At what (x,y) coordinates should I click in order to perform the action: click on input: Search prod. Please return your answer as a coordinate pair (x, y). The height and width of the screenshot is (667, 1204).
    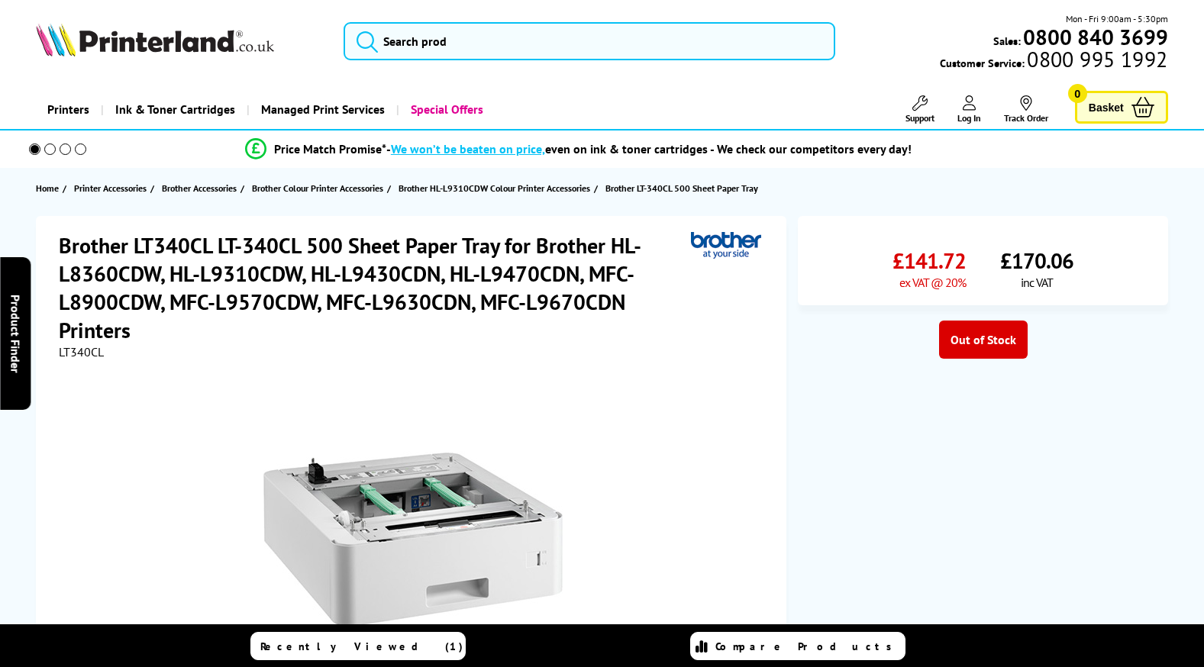
    Looking at the image, I should click on (589, 41).